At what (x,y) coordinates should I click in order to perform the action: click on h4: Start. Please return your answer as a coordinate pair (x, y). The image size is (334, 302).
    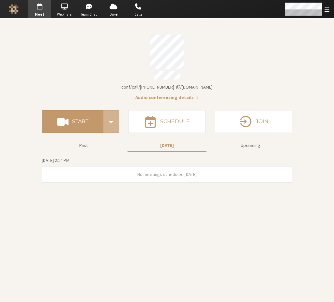
    Looking at the image, I should click on (80, 122).